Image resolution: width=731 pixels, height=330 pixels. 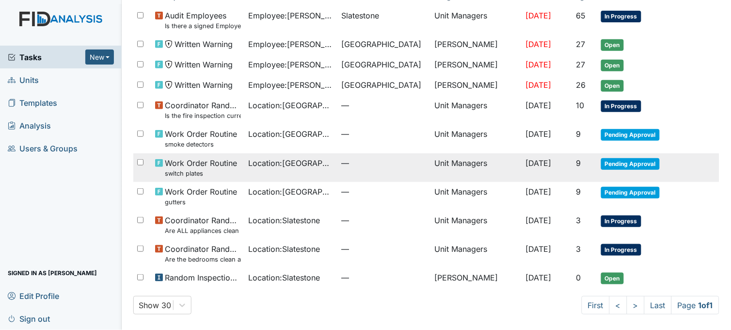 I want to click on small: smoke detectors, so click(x=201, y=144).